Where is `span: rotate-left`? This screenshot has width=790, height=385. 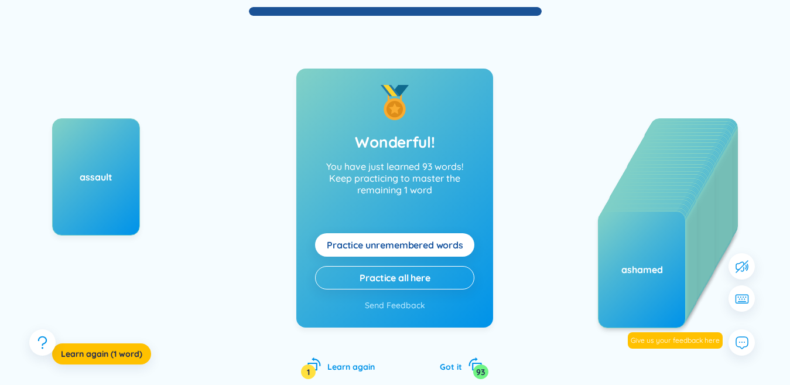
span: rotate-left is located at coordinates (314, 363).